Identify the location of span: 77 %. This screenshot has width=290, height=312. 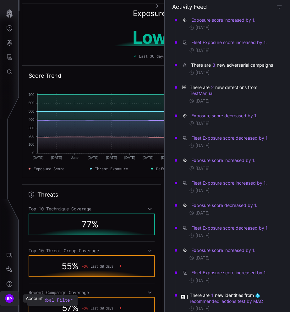
(90, 224).